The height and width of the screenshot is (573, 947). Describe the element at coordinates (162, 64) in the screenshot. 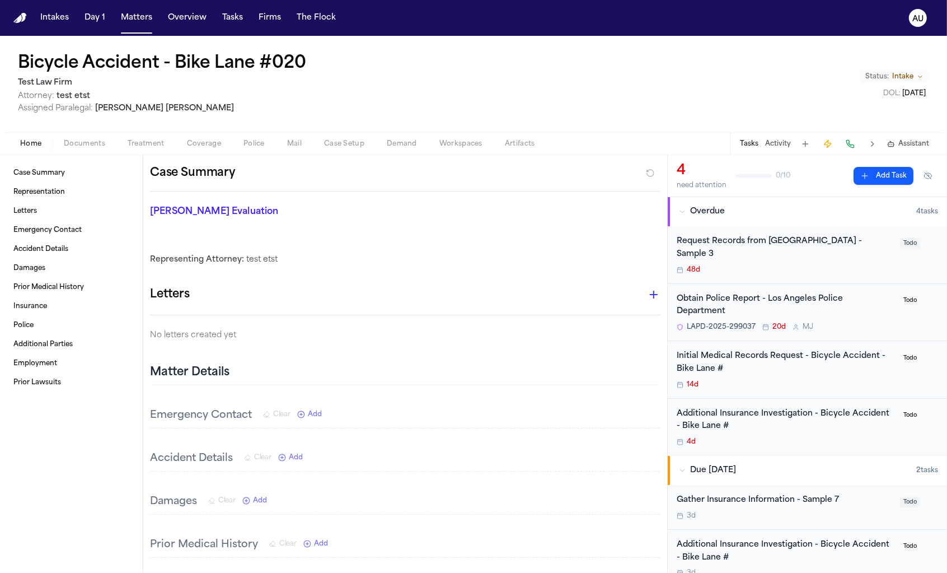

I see `h1: Bicycle Accident - Bike Lane #020` at that location.